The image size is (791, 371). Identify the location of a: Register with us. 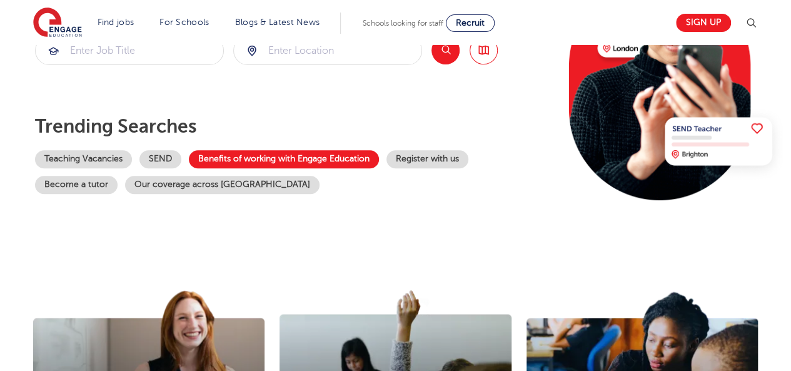
(427, 159).